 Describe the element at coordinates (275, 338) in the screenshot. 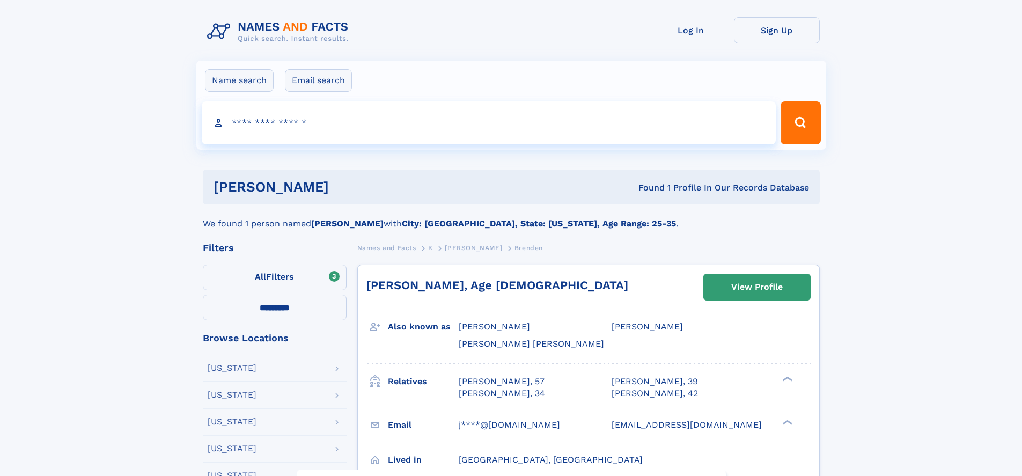

I see `div: Browse Locations` at that location.